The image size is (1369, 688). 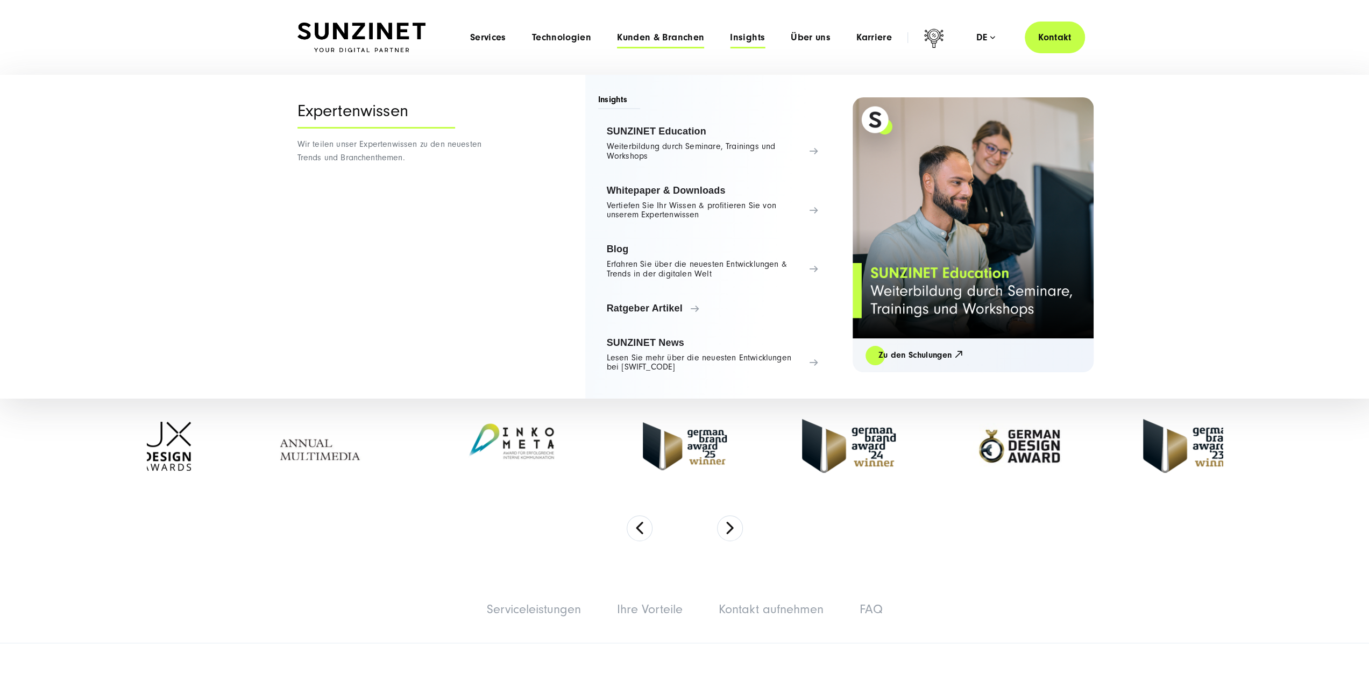 What do you see at coordinates (361, 38) in the screenshot?
I see `img: SUNZINET Full Service Digital Agentur` at bounding box center [361, 38].